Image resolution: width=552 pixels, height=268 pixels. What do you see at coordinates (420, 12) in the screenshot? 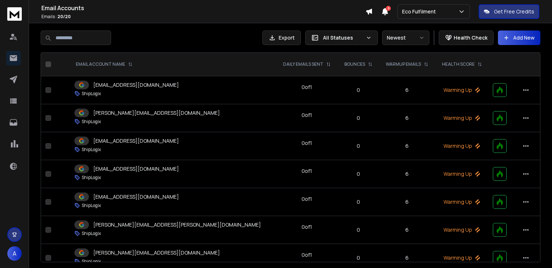
I see `p: Eco Fulfilment` at bounding box center [420, 12].